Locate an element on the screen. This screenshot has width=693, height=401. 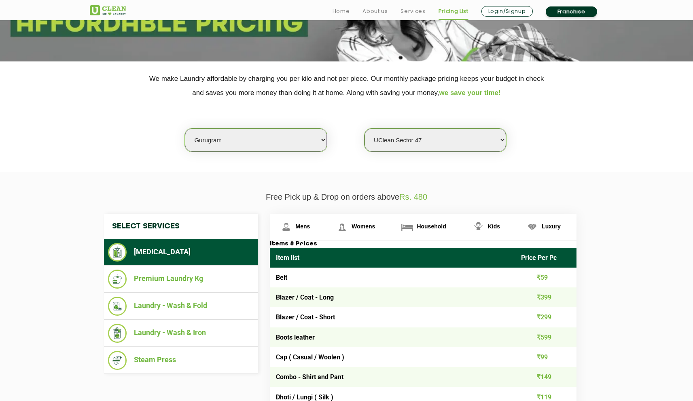
li: Premium Laundry Kg is located at coordinates (181, 279).